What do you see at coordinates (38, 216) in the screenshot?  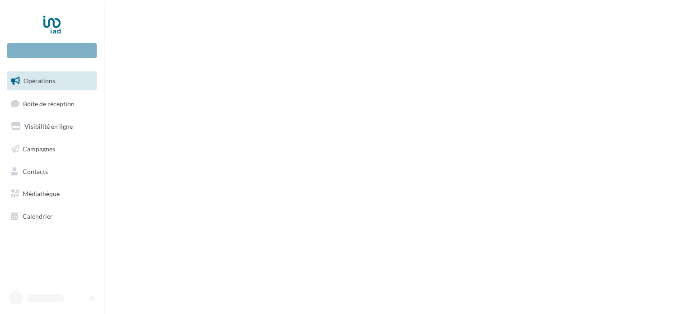 I see `span: Calendrier` at bounding box center [38, 216].